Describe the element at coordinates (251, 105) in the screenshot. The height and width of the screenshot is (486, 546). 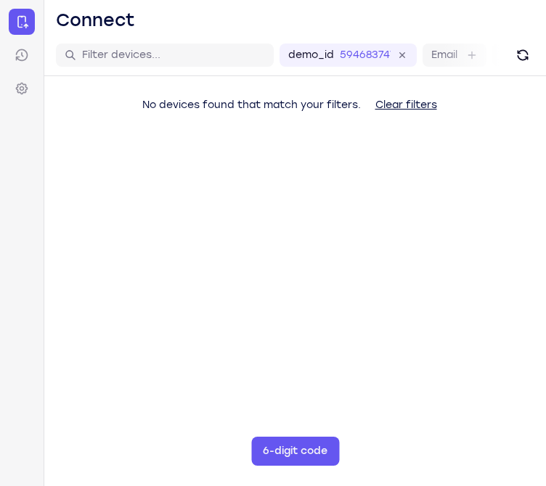
I see `span: No devices found that match your filters.` at that location.